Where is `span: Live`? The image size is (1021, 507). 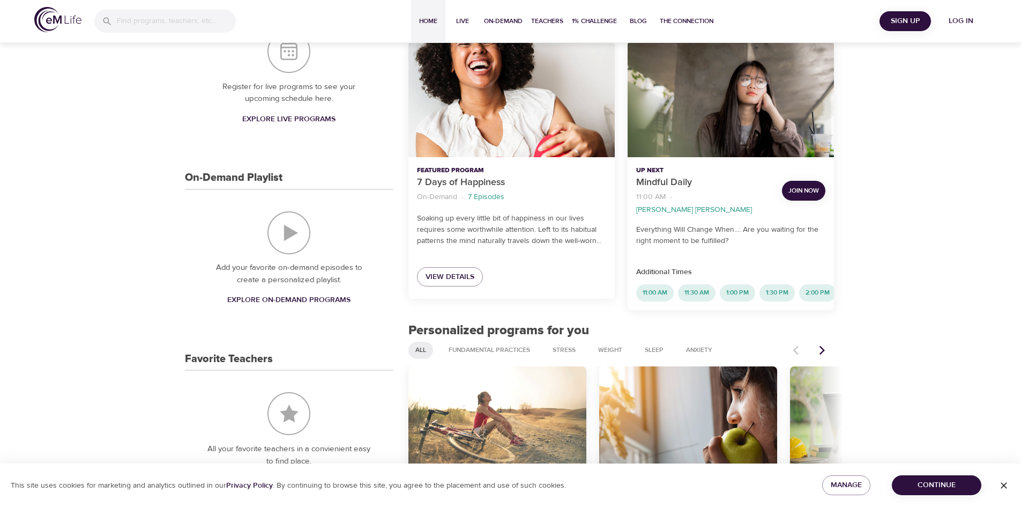
span: Live is located at coordinates (463, 21).